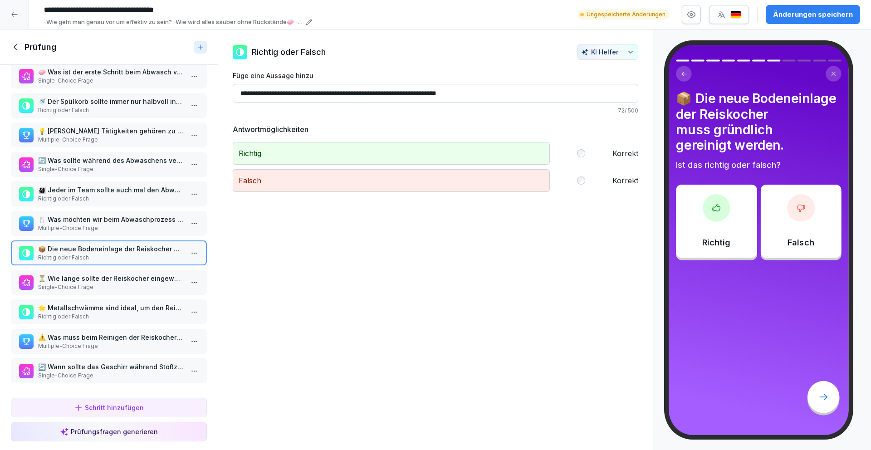 The height and width of the screenshot is (450, 871). I want to click on div: 🧼 Was ist der erste Schritt beim Abwasch von Geschirr?Single-Choice Frage, so click(109, 76).